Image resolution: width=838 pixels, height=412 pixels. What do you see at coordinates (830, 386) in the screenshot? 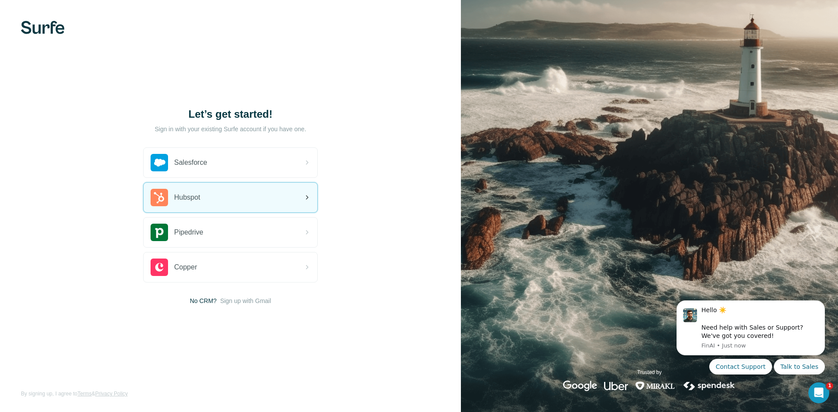
I see `span: 1` at bounding box center [830, 386].